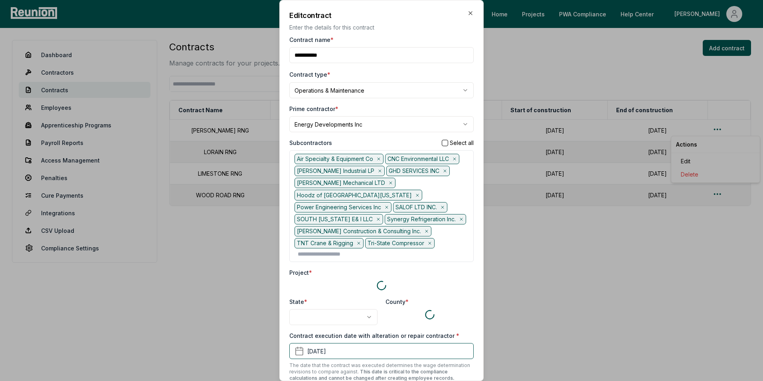  What do you see at coordinates (426, 219) in the screenshot?
I see `div: Synergy Refrigeration Inc.` at bounding box center [426, 219].